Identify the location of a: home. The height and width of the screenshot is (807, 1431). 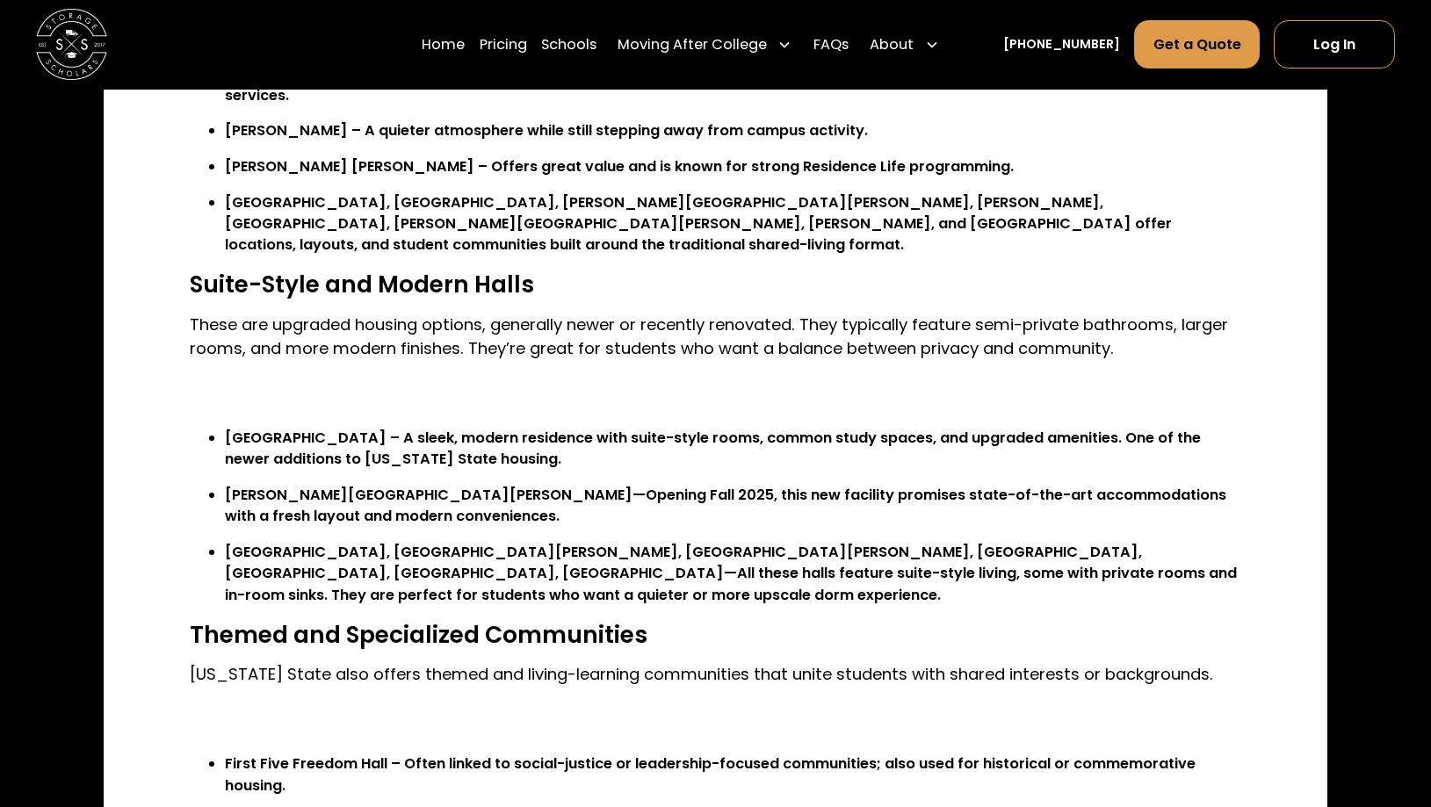
(71, 44).